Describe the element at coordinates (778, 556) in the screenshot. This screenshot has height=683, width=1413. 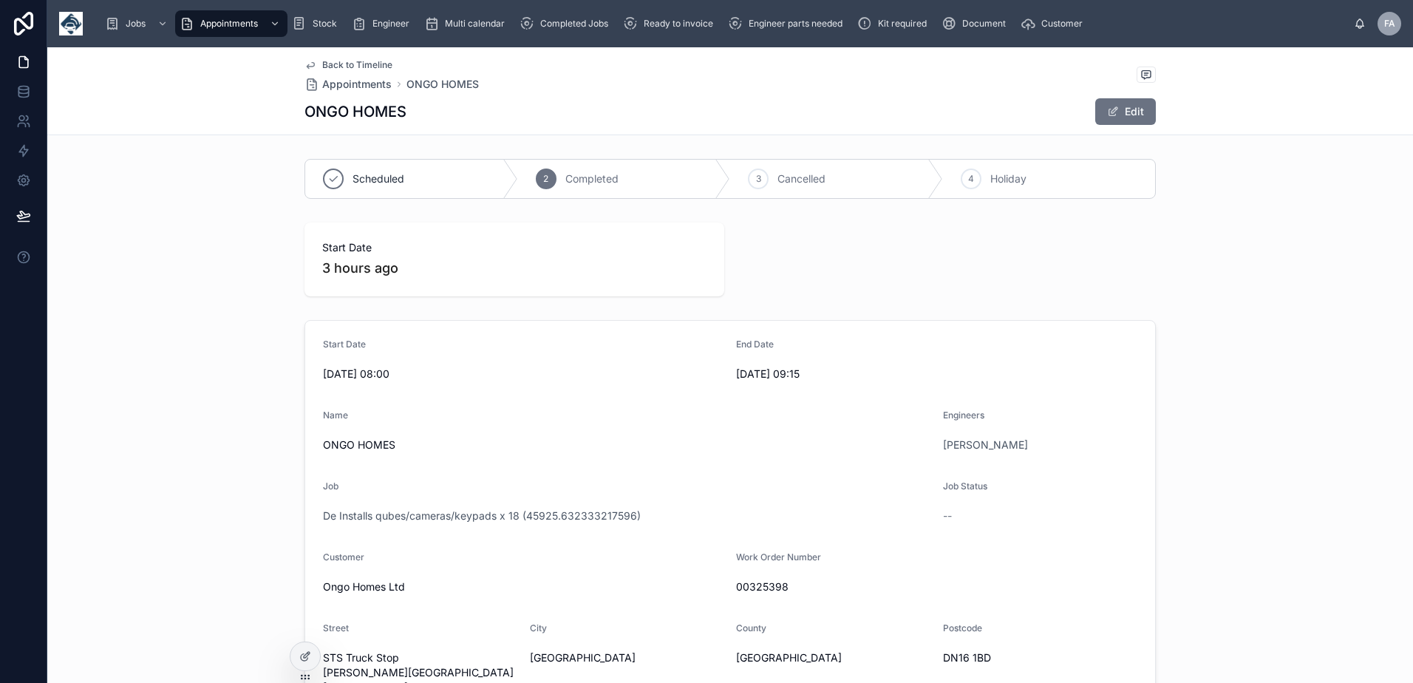
I see `span: Work Order Number` at that location.